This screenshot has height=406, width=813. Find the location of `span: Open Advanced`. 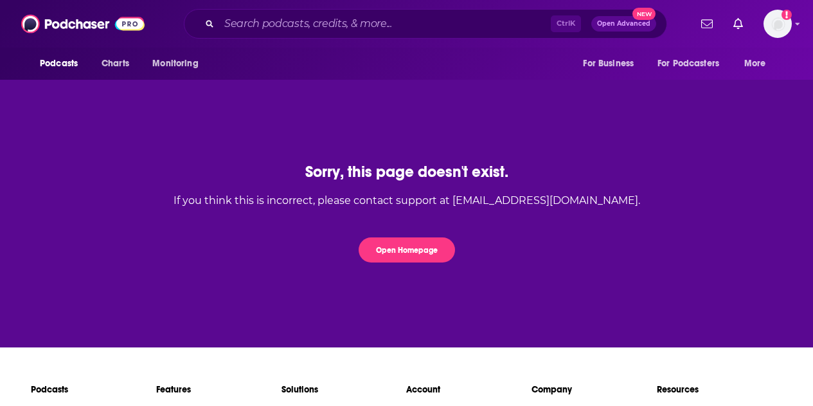

span: Open Advanced is located at coordinates (624, 24).